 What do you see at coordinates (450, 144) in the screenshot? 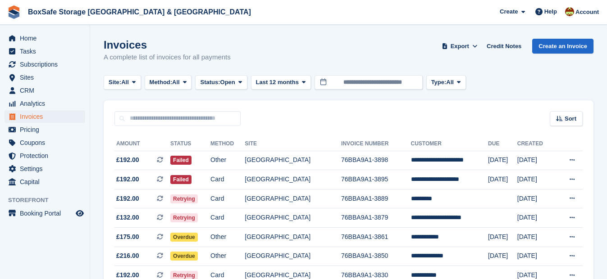
I see `th: Customer` at bounding box center [450, 144].